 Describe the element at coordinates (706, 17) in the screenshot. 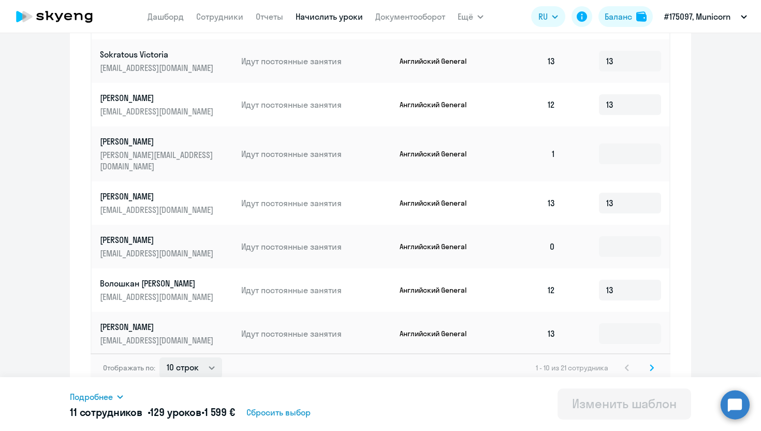

I see `button: #175097, Municorn` at that location.